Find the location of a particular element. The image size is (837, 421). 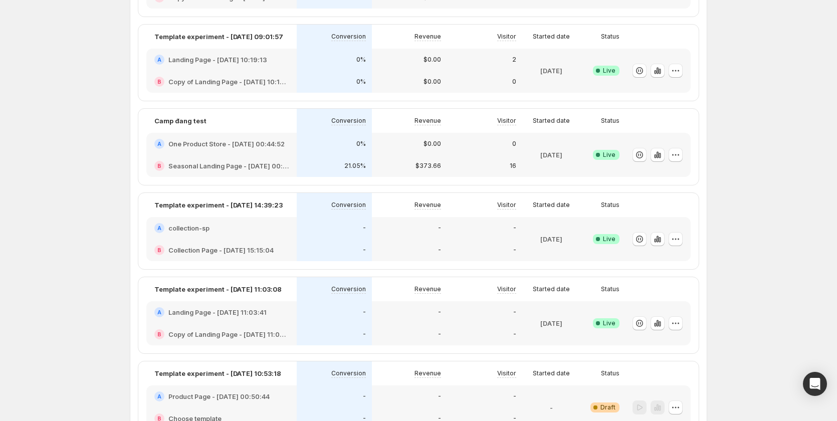

span: Draft is located at coordinates (608, 407).